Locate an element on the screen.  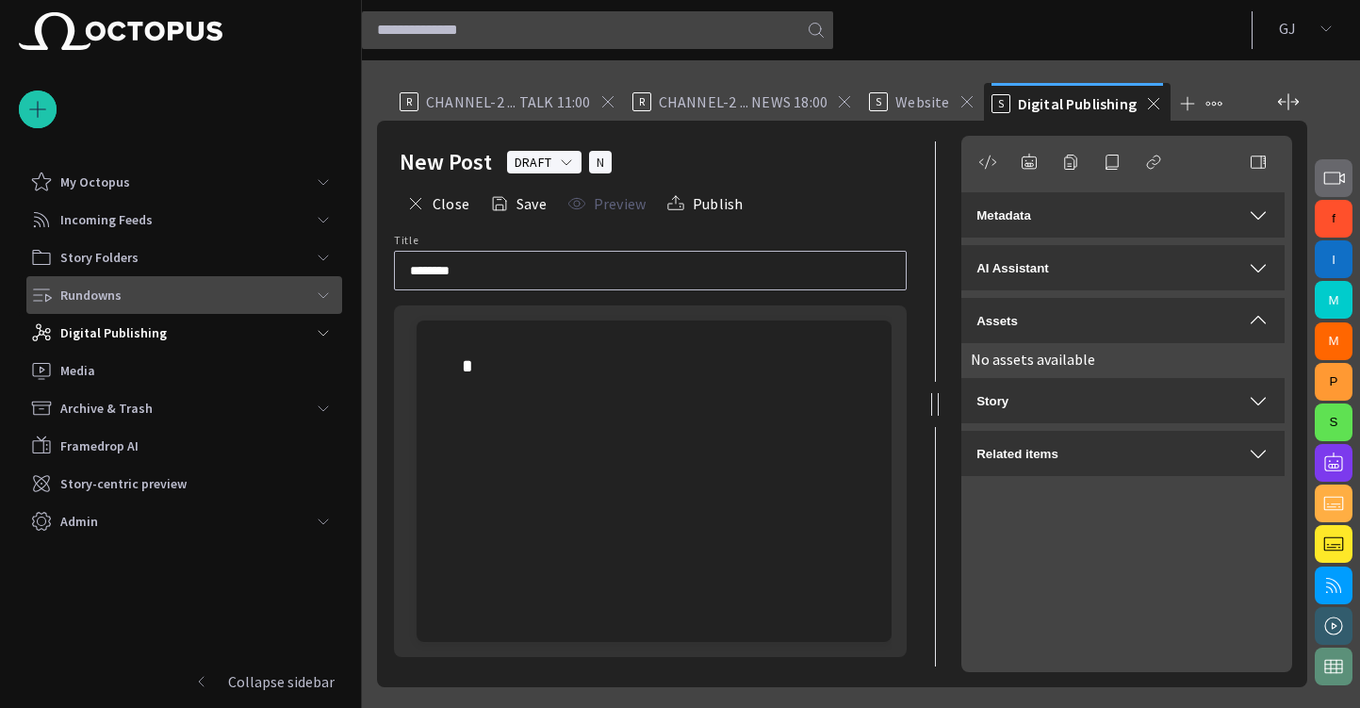
button: I is located at coordinates (1334, 259).